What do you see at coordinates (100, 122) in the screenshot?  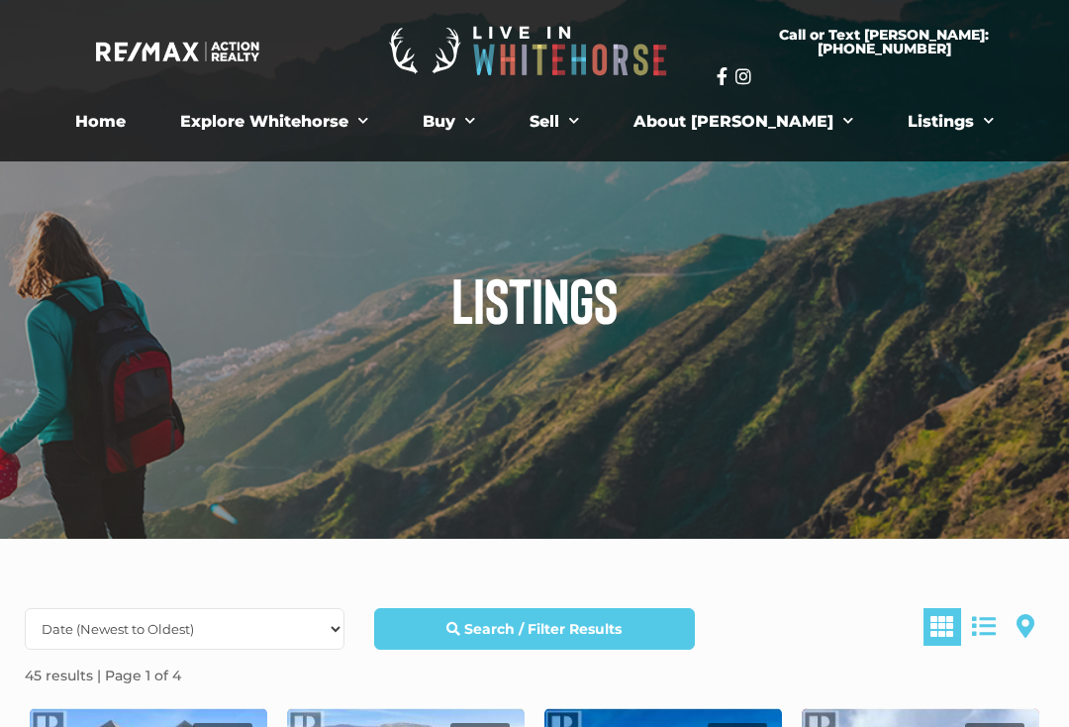 I see `a: Home` at bounding box center [100, 122].